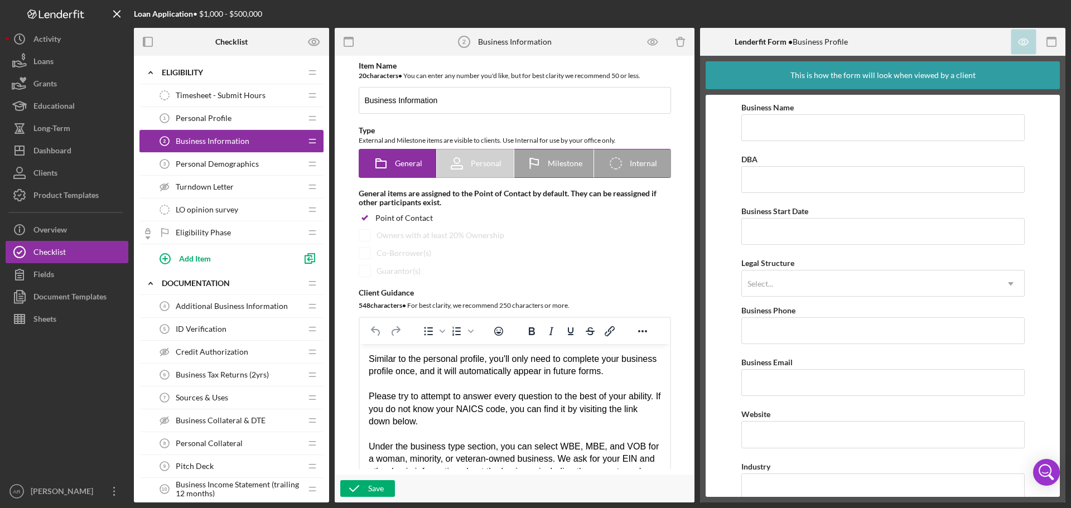  What do you see at coordinates (67, 61) in the screenshot?
I see `a: Loans` at bounding box center [67, 61].